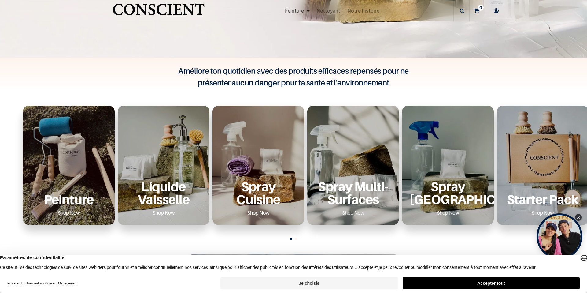  Describe the element at coordinates (328, 10) in the screenshot. I see `span: Nettoyant` at that location.